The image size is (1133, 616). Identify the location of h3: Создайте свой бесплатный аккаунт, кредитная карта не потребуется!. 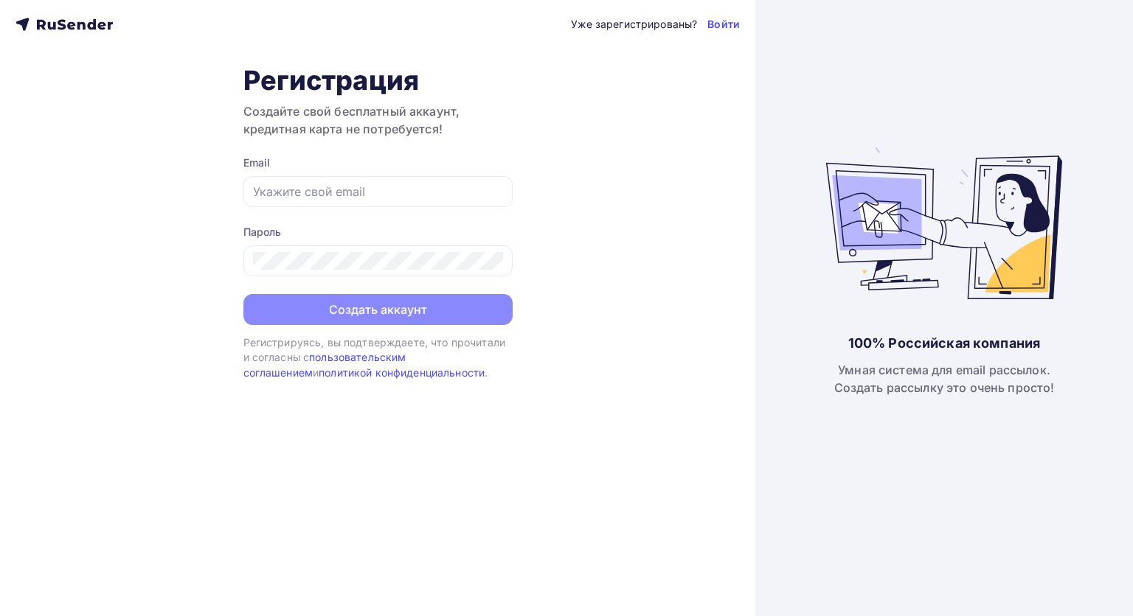
(378, 120).